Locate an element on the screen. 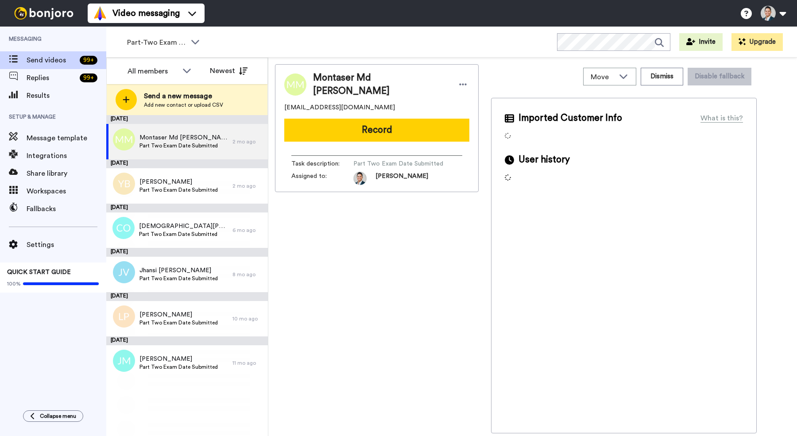 This screenshot has height=436, width=797. span: Assigned to: is located at coordinates (322, 178).